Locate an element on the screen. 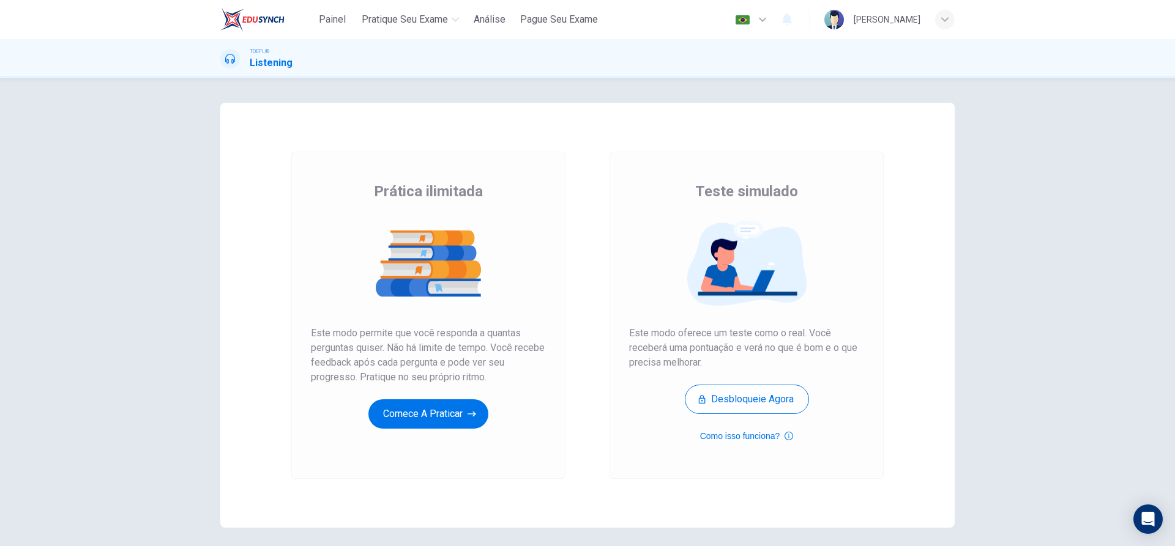 The width and height of the screenshot is (1175, 546). button: Análise is located at coordinates (490, 20).